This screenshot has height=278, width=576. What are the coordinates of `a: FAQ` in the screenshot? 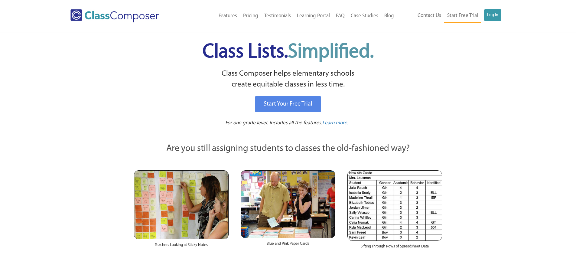 It's located at (340, 16).